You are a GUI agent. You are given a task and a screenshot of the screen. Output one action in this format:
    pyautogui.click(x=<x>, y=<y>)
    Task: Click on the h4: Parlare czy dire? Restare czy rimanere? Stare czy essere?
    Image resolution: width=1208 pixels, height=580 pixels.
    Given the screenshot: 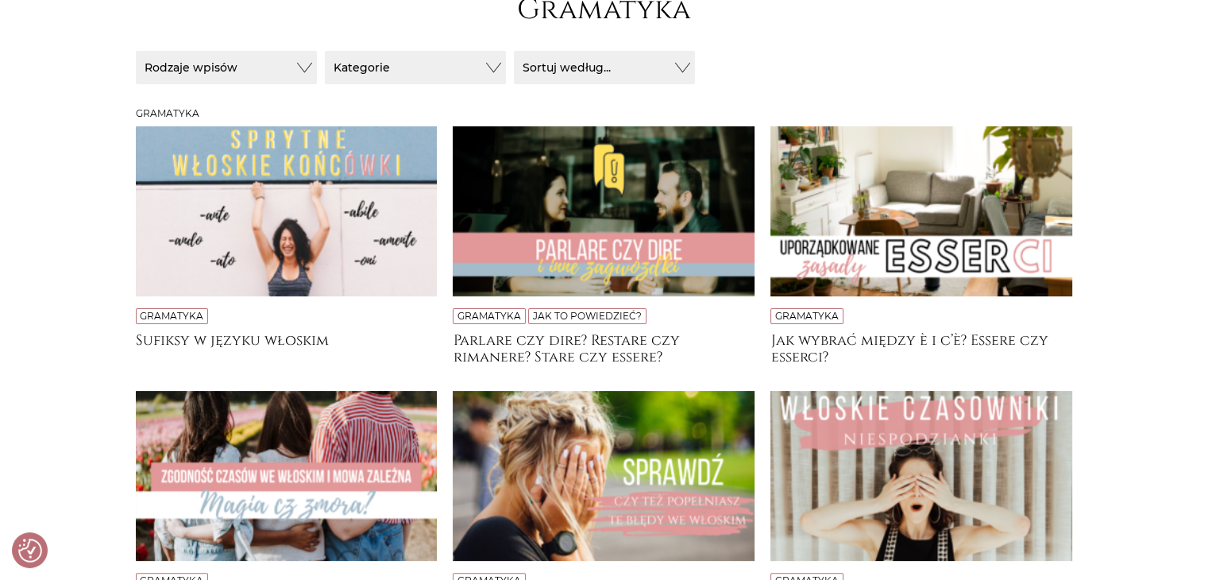 What is the action you would take?
    pyautogui.click(x=604, y=348)
    